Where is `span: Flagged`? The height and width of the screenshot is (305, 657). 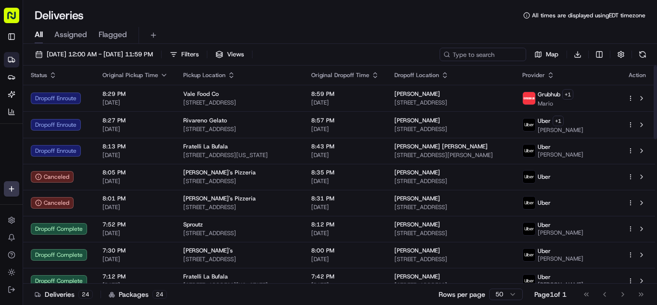 span: Flagged is located at coordinates (113, 35).